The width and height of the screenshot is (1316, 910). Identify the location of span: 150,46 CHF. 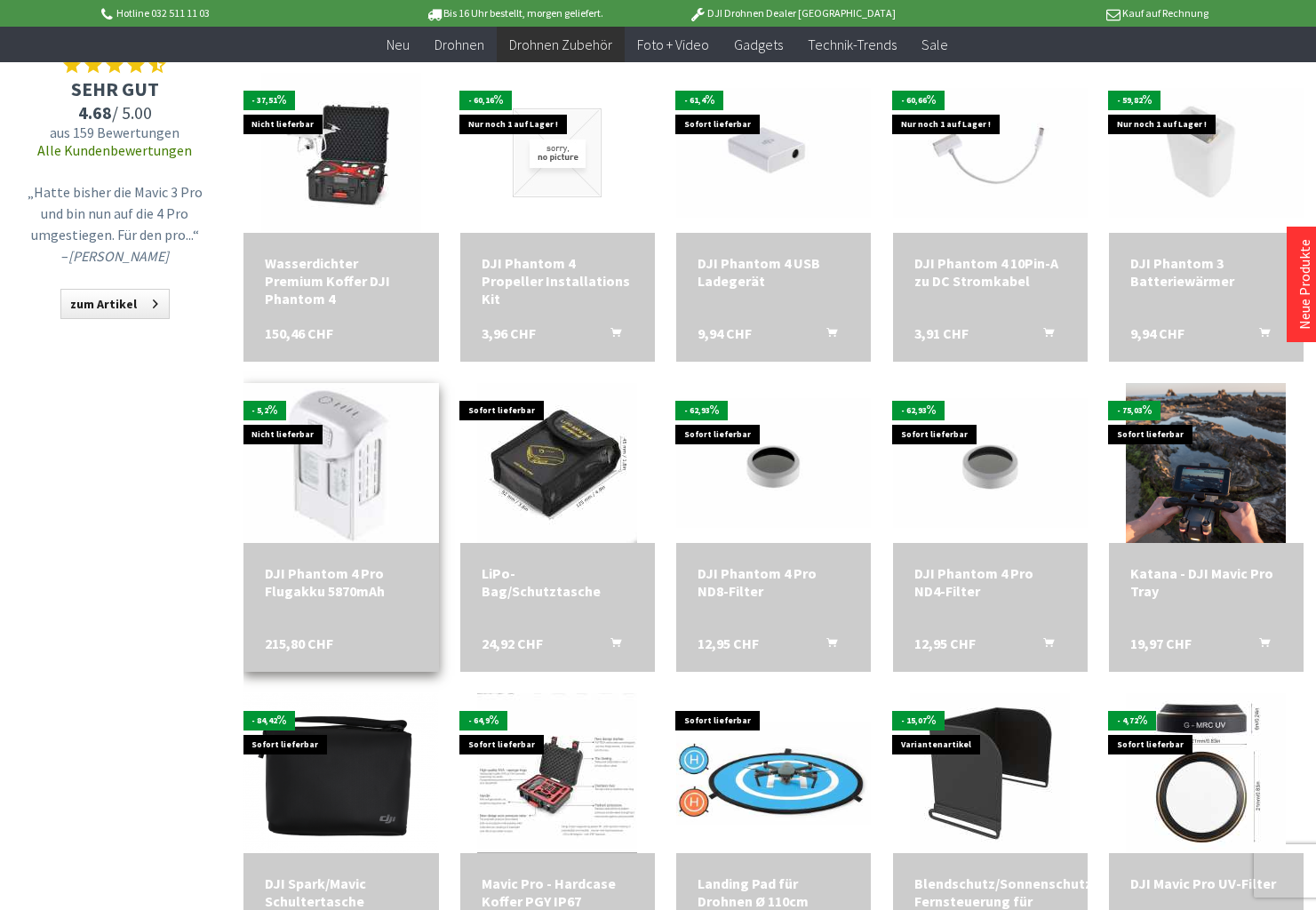
(298, 333).